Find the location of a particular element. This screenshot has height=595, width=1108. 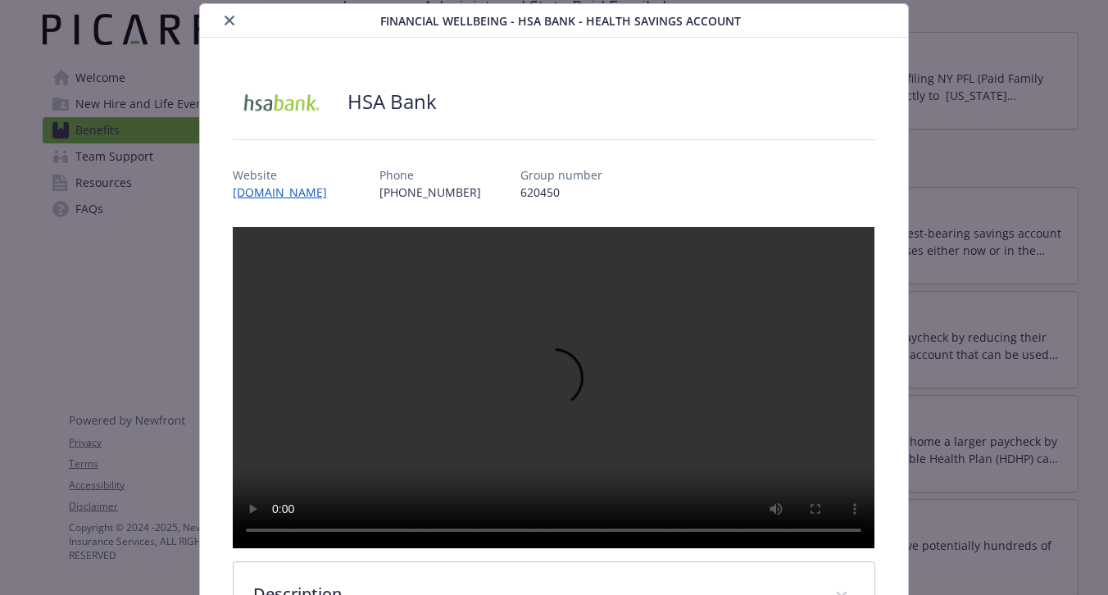

p: Phone is located at coordinates (430, 175).